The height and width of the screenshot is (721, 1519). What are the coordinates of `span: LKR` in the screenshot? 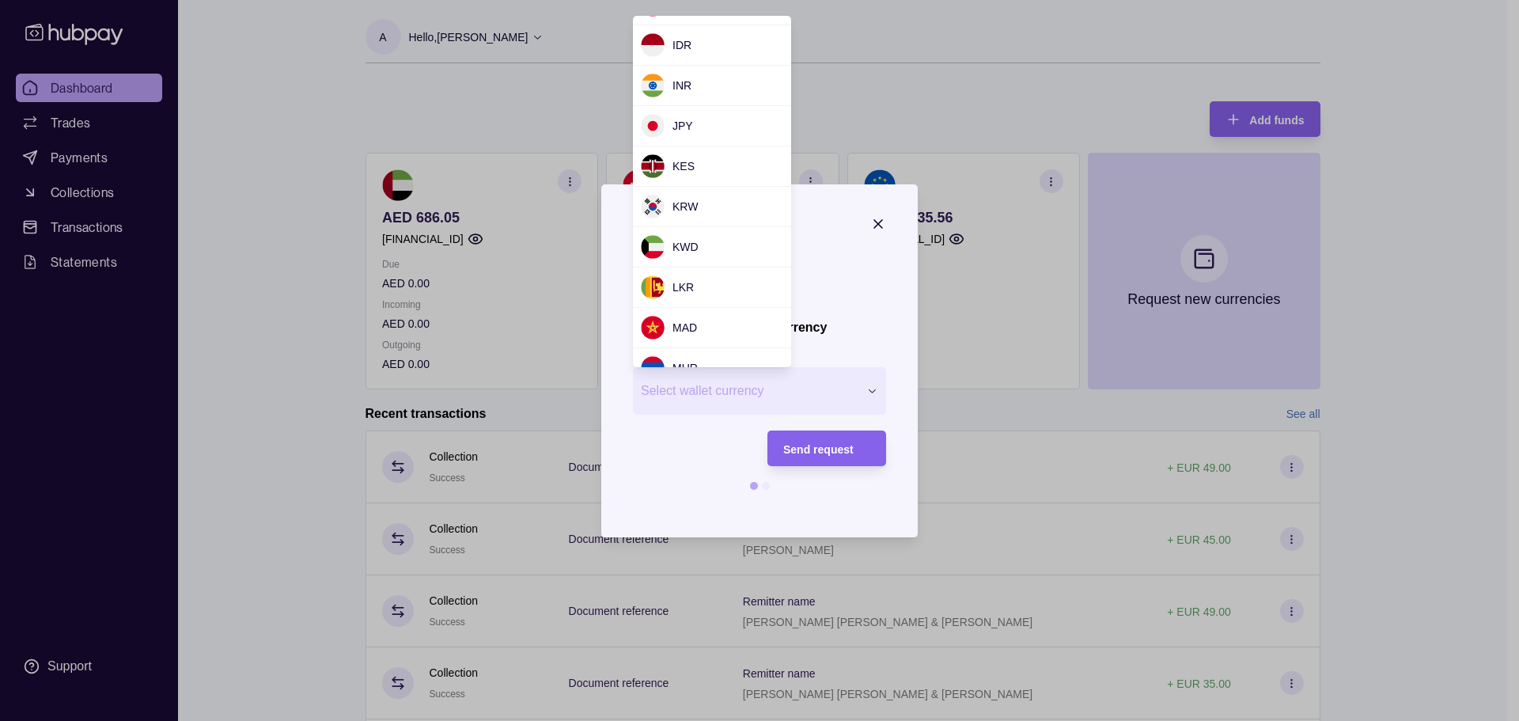 It's located at (683, 287).